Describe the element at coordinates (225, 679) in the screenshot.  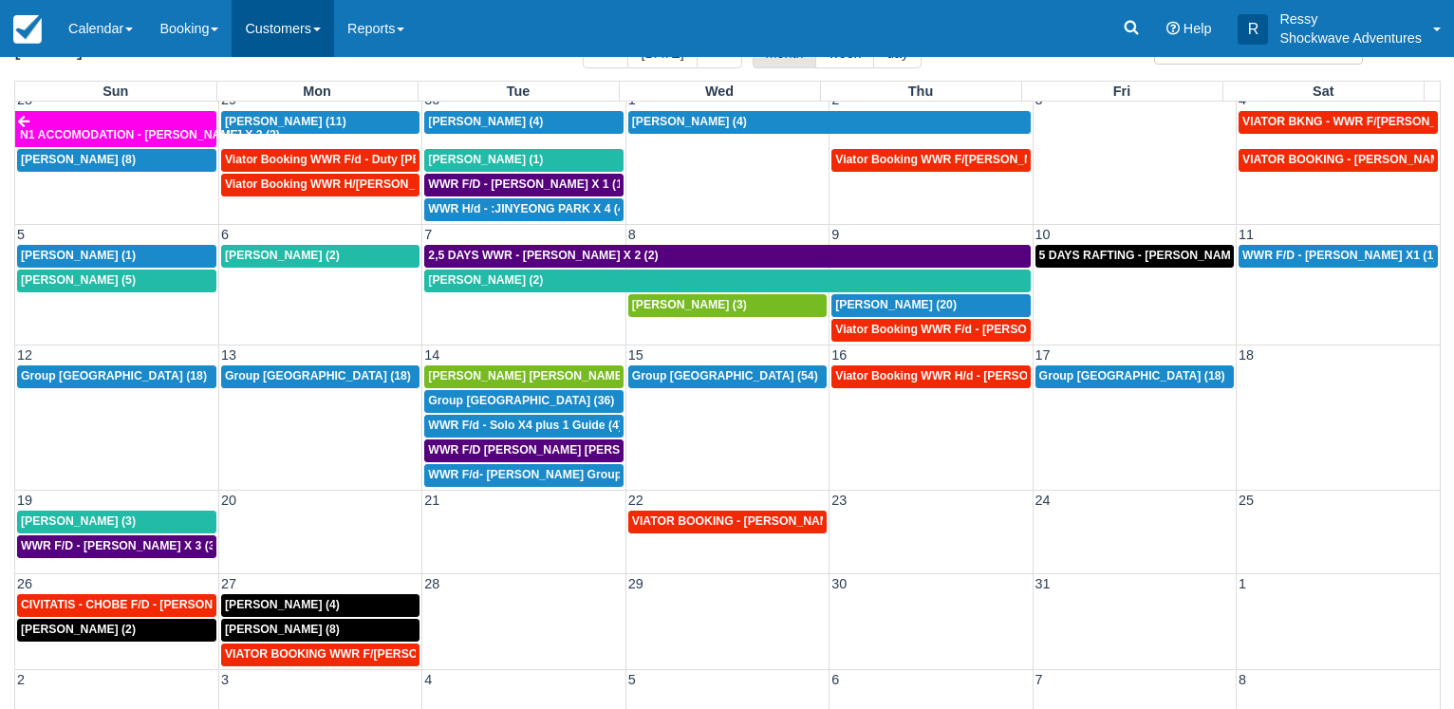
I see `span: 3` at that location.